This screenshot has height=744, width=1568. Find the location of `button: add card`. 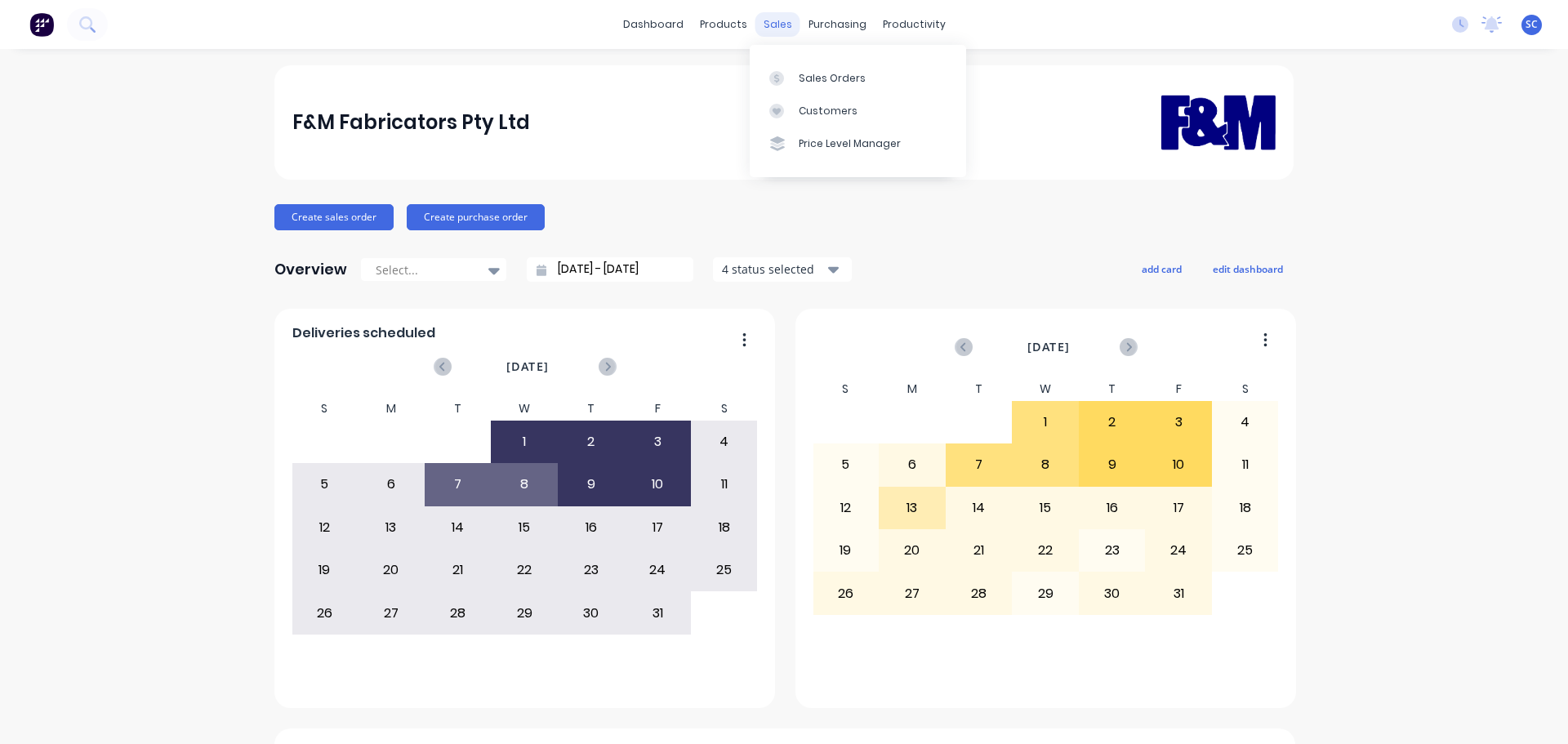

button: add card is located at coordinates (1161, 269).